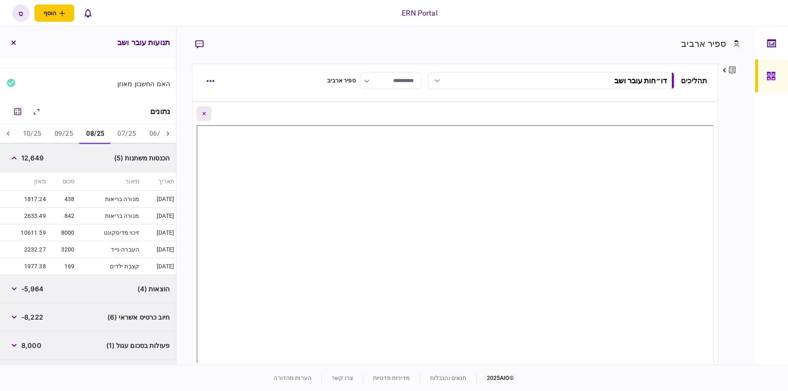 This screenshot has height=391, width=788. I want to click on button: הרחב\כווץ הכל, so click(37, 112).